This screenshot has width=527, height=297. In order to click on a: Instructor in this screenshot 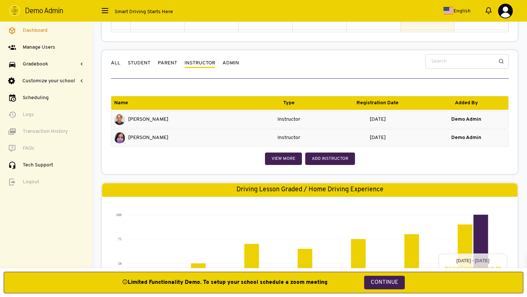, I will do `click(200, 63)`.